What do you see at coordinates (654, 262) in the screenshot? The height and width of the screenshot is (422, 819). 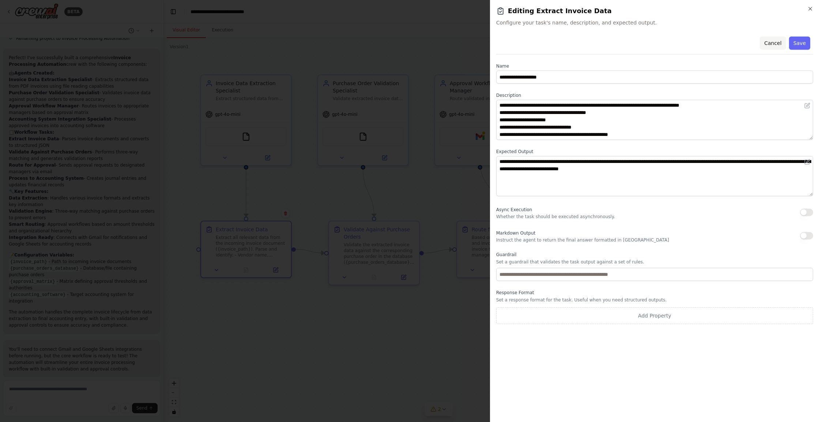 I see `p: Set a guardrail that validates the task output against a set of rules.` at bounding box center [654, 262].